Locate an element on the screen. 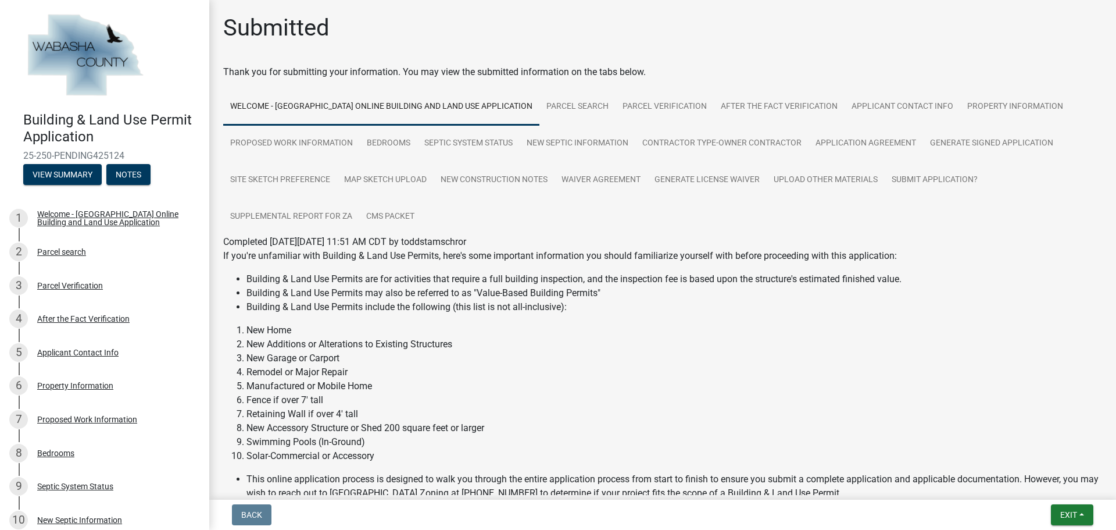 This screenshot has width=1116, height=530. li: New Garage or Carport is located at coordinates (674, 358).